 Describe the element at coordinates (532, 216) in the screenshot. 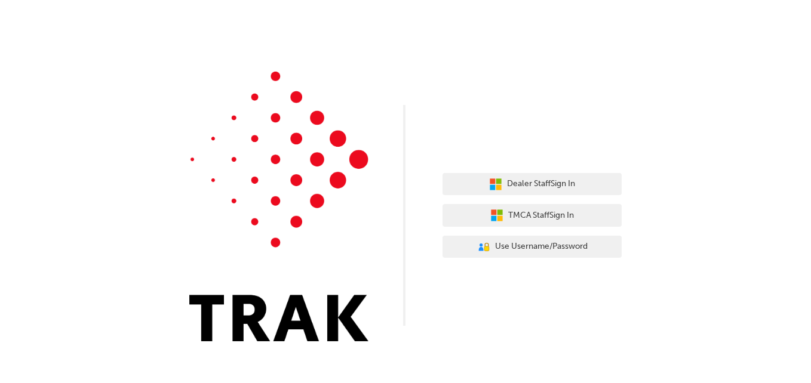

I see `button: TMCA StaffSign In` at that location.